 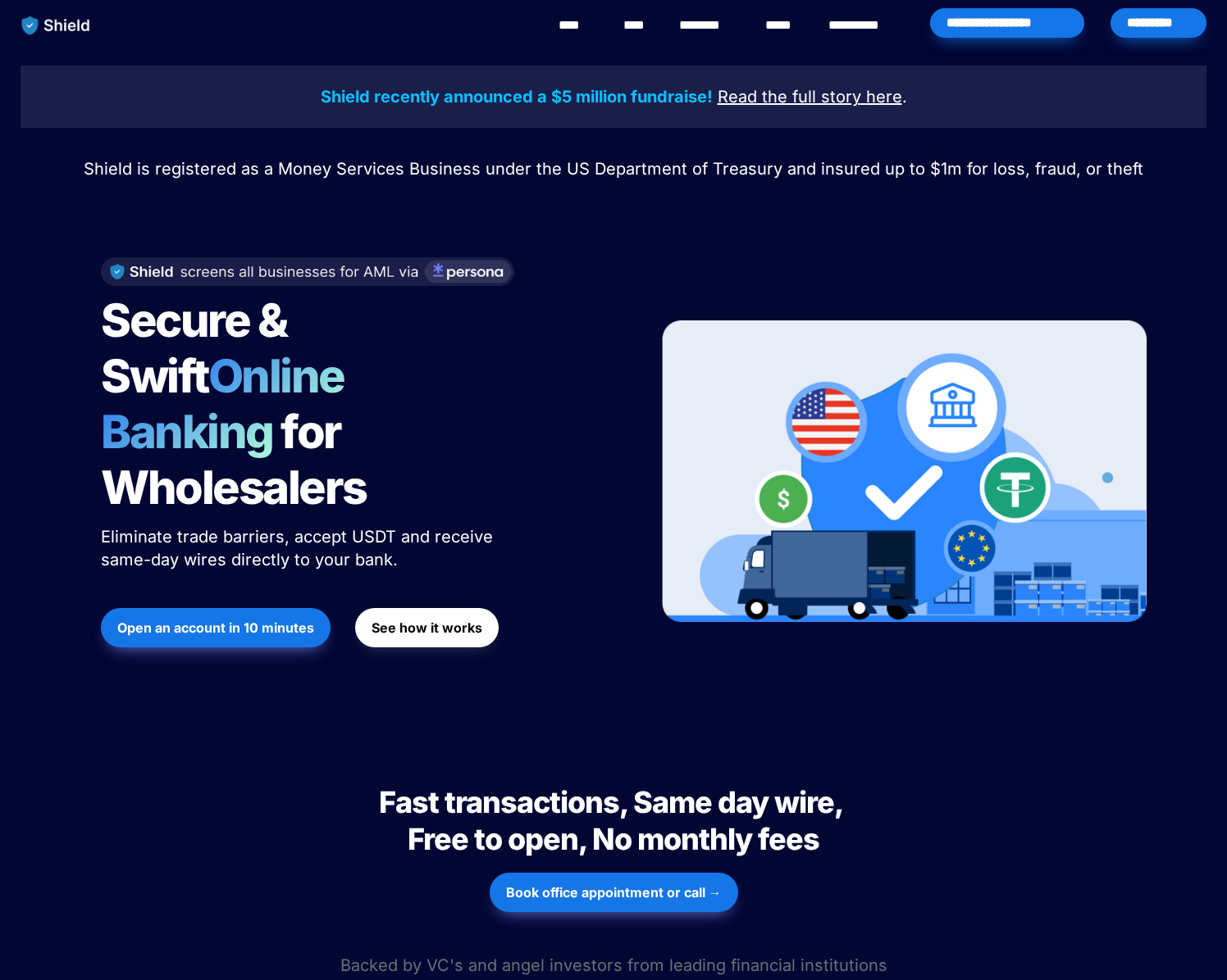 I want to click on u: here, so click(x=884, y=97).